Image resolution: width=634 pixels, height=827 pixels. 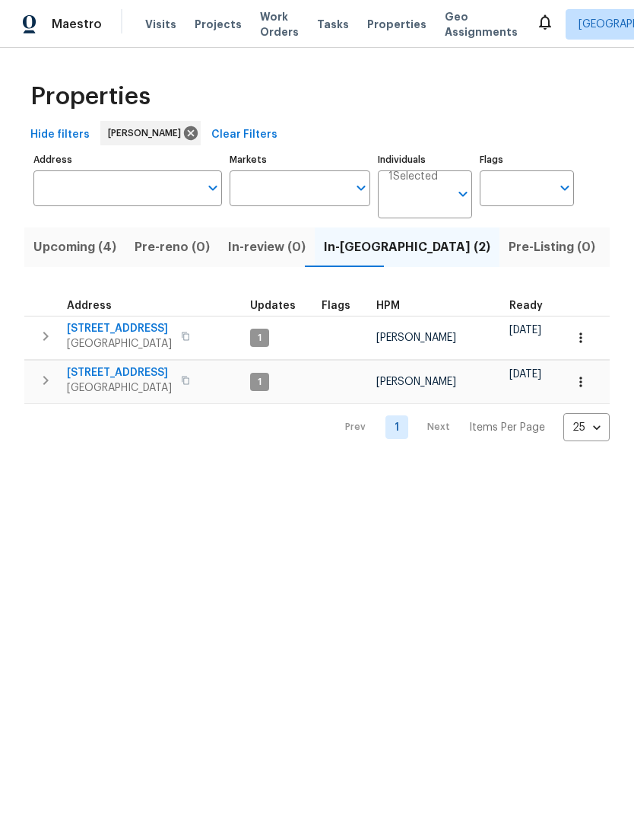 What do you see at coordinates (160, 24) in the screenshot?
I see `span: Visits` at bounding box center [160, 24].